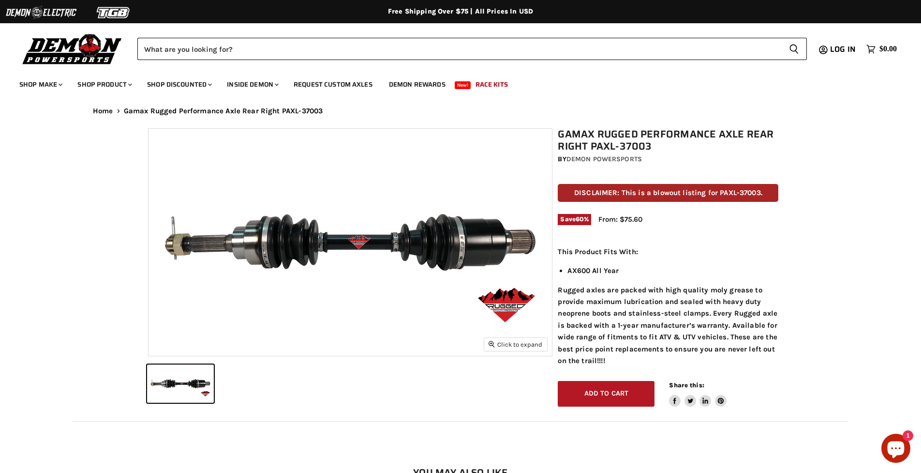 Image resolution: width=921 pixels, height=473 pixels. I want to click on button: Search, so click(794, 49).